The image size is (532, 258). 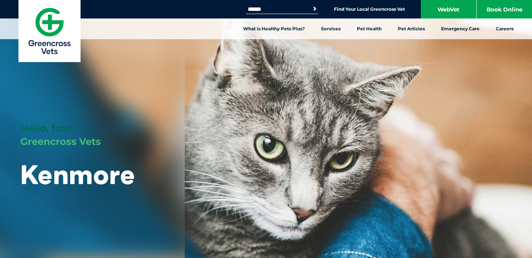 What do you see at coordinates (370, 9) in the screenshot?
I see `a: Find Your Local Greencross Vet` at bounding box center [370, 9].